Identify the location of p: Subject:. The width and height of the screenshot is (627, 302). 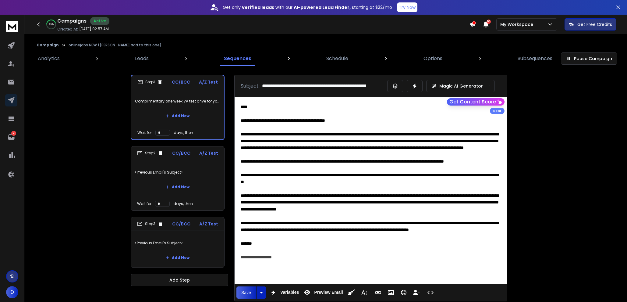
(250, 86).